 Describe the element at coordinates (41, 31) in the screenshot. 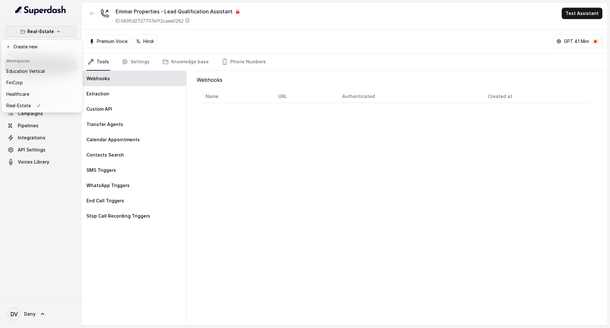

I see `button: Real-Estate` at that location.